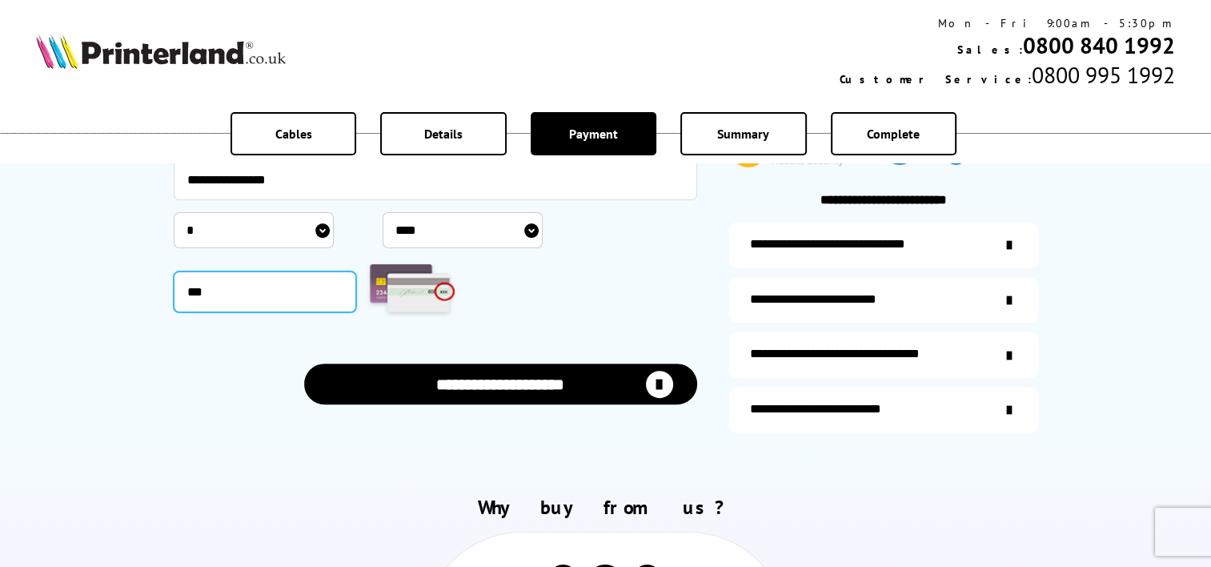  I want to click on span: Payment, so click(593, 134).